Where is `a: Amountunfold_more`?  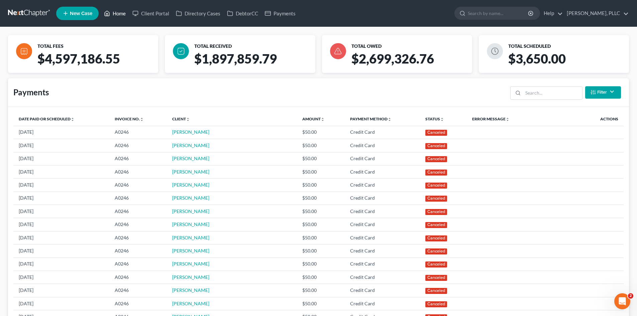 a: Amountunfold_more is located at coordinates (313, 119).